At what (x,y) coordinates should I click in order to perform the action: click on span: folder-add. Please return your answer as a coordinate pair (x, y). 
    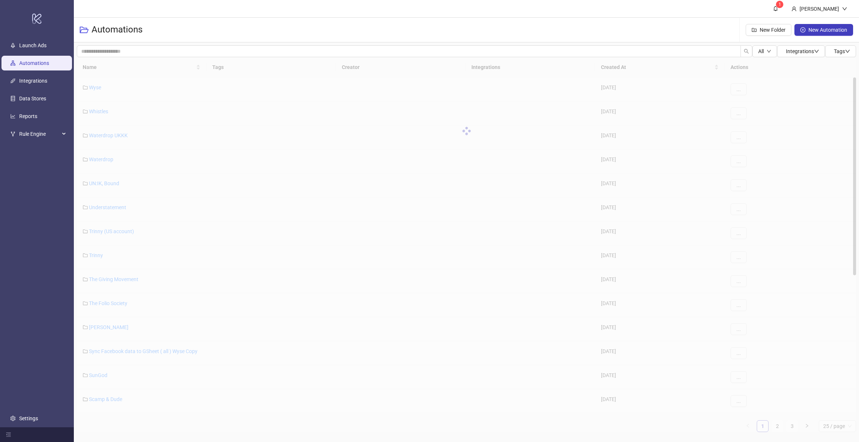
    Looking at the image, I should click on (754, 30).